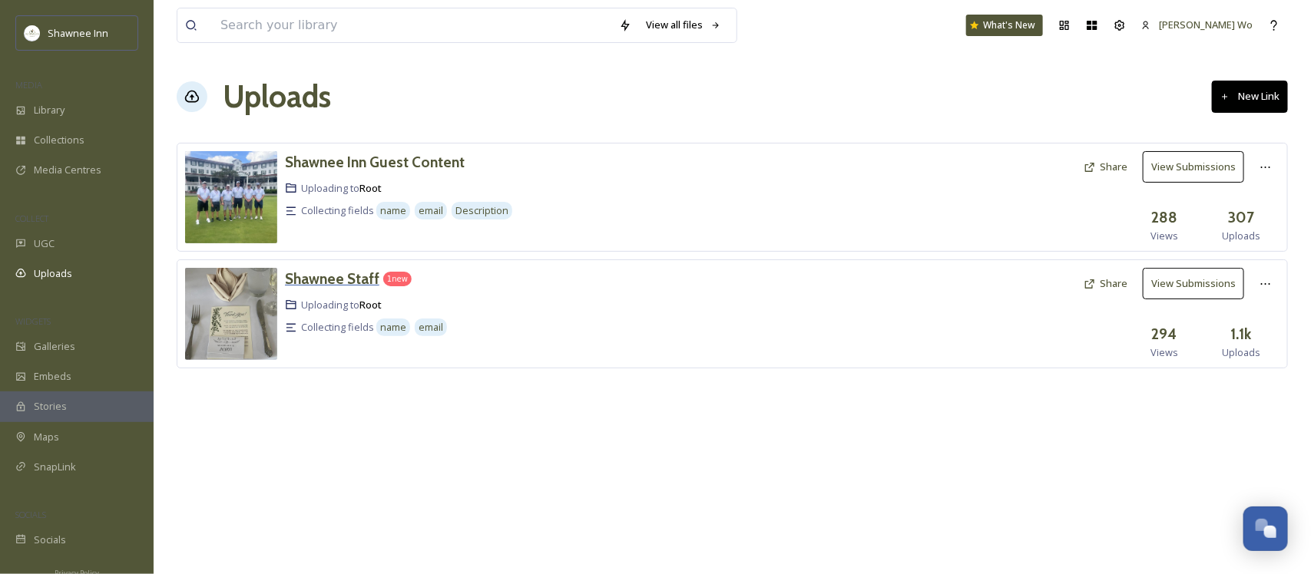  Describe the element at coordinates (683, 25) in the screenshot. I see `div: View all files` at that location.